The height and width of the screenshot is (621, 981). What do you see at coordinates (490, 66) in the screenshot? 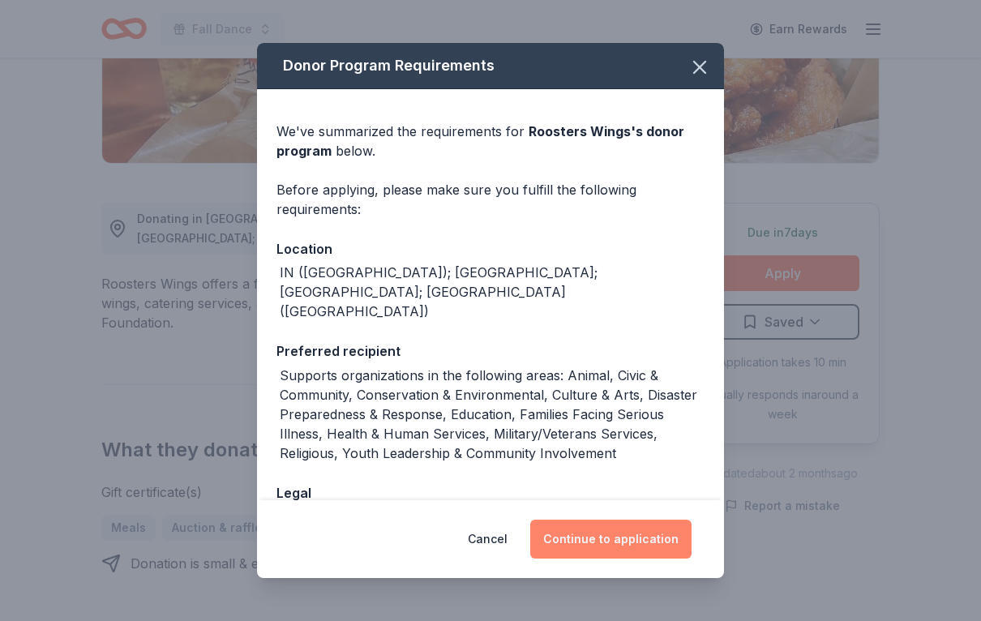
I see `div: Donor Program Requirements` at bounding box center [490, 66].